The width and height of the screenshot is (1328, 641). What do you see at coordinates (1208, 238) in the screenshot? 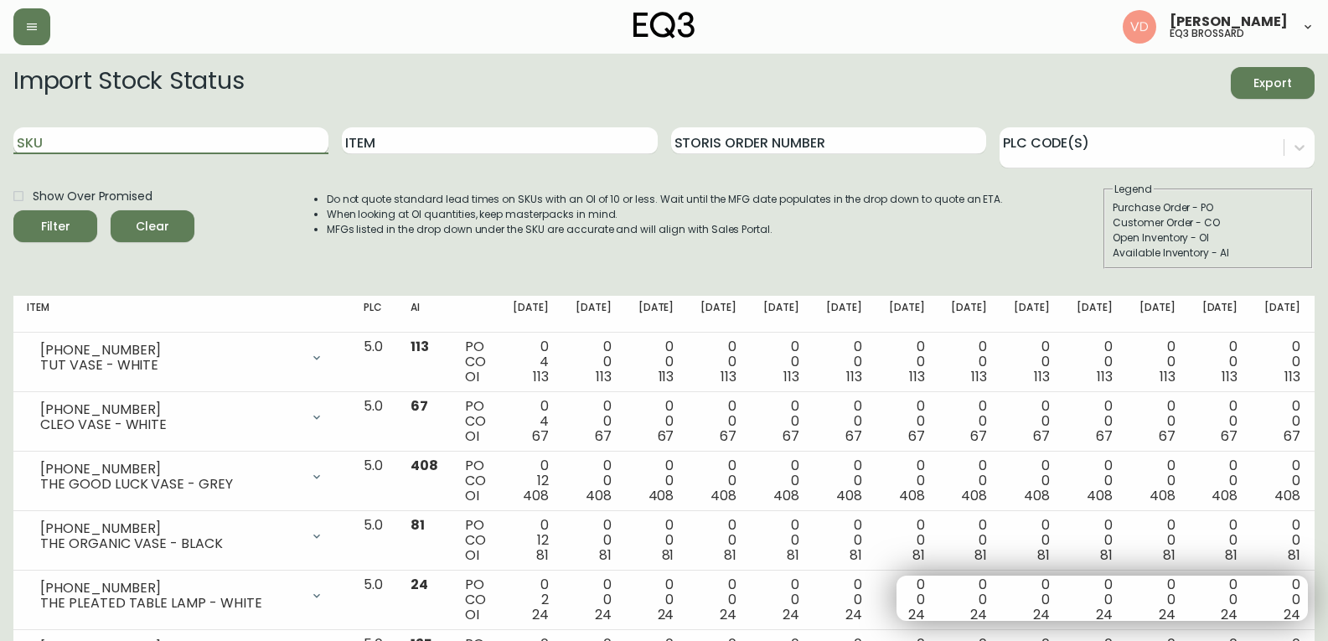
I see `div: Open Inventory - OI` at bounding box center [1208, 238].